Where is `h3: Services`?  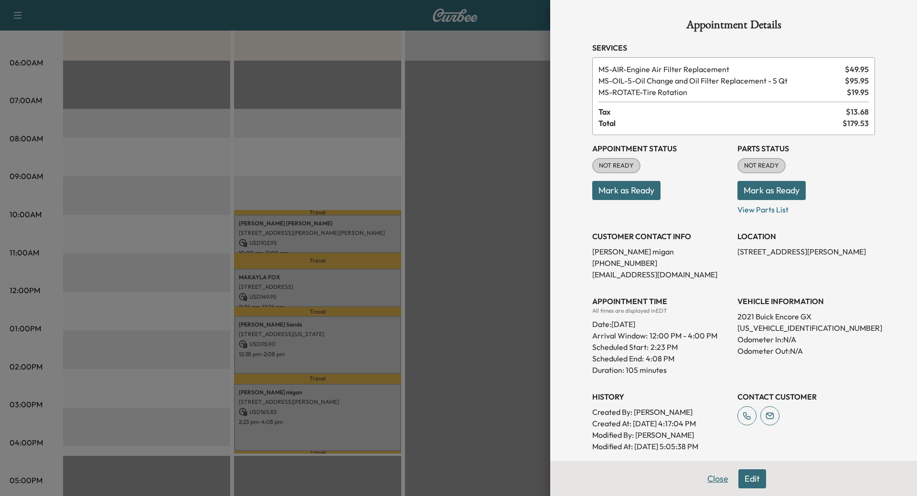 h3: Services is located at coordinates (734, 48).